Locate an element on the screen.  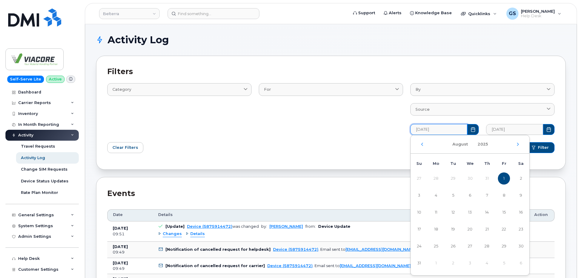
span: 25 is located at coordinates (436, 247).